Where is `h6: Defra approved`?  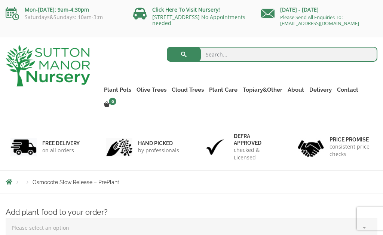
h6: Defra approved is located at coordinates (255, 139).